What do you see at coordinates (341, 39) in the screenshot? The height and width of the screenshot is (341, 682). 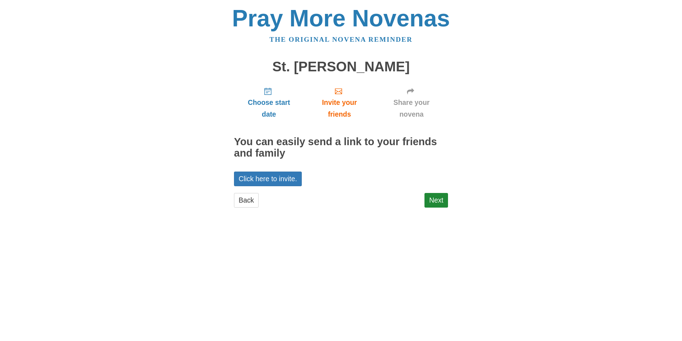 I see `a: The original novena reminder` at bounding box center [341, 39].